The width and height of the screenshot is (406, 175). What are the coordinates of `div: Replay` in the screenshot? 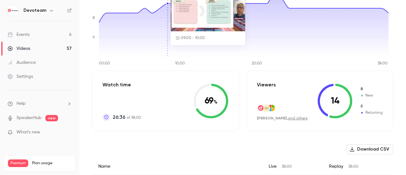 It's located at (357, 166).